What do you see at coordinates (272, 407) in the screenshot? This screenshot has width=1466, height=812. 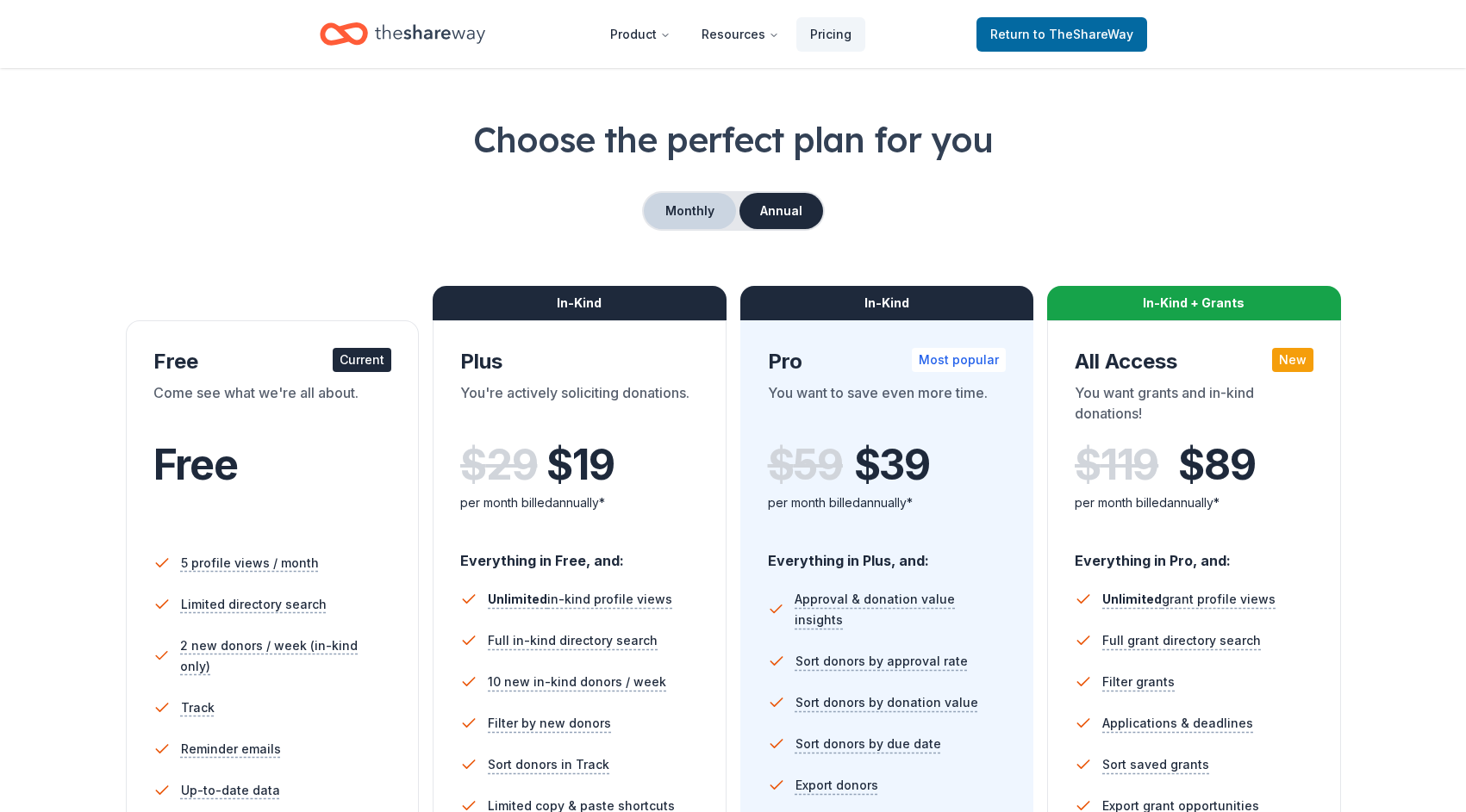 I see `div: Come see what we're all about.` at bounding box center [272, 407].